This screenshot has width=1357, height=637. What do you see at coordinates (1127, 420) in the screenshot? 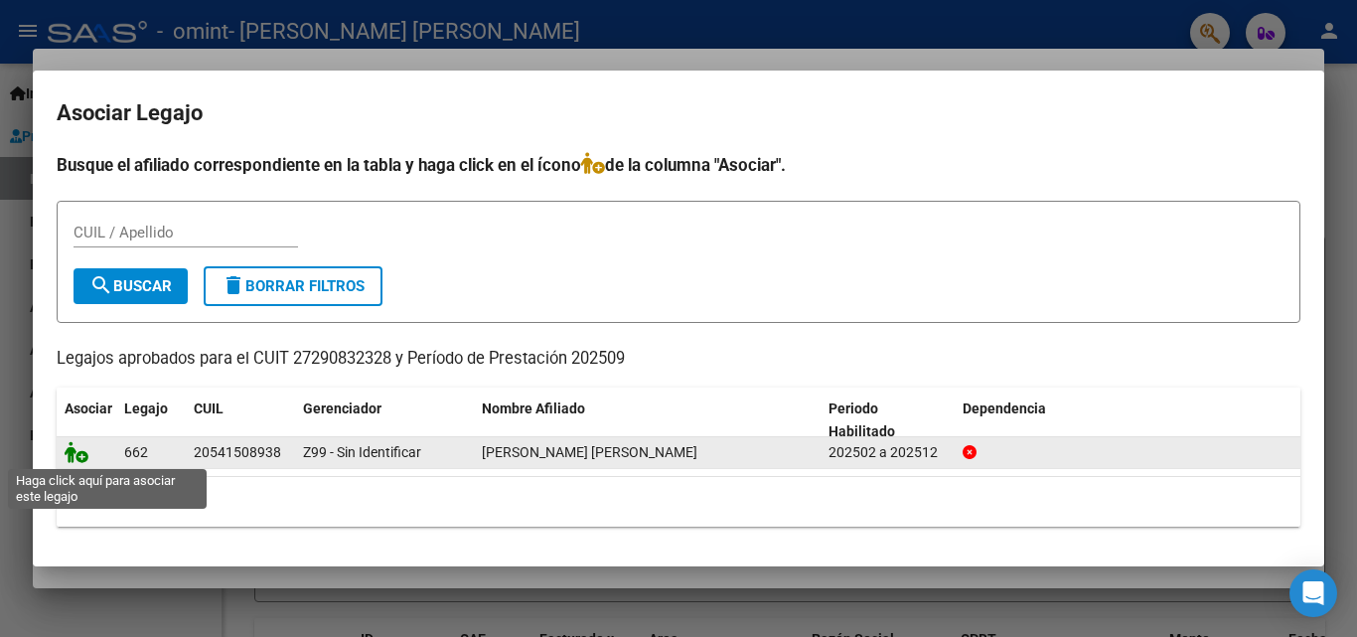
I see `datatable-header-cell: Dependencia` at bounding box center [1127, 420].